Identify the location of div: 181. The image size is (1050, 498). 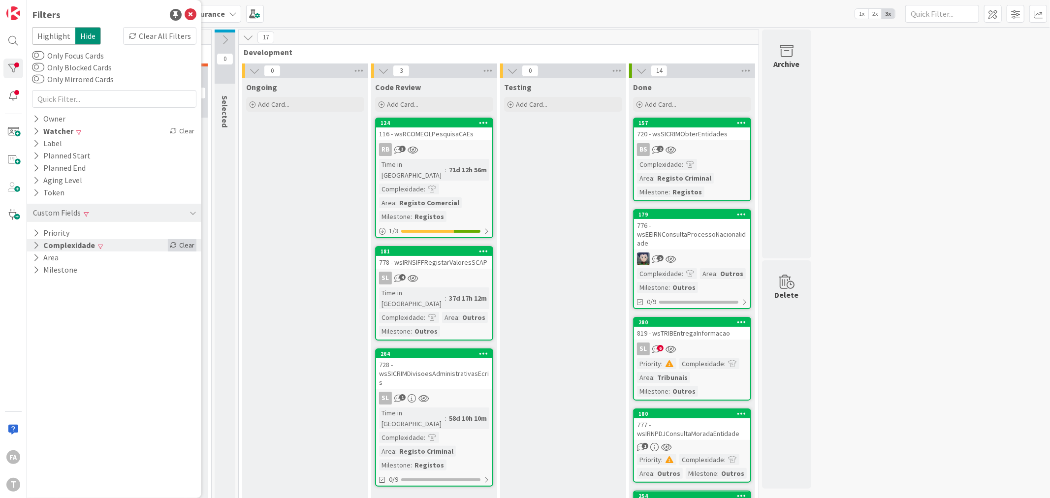
(434, 252).